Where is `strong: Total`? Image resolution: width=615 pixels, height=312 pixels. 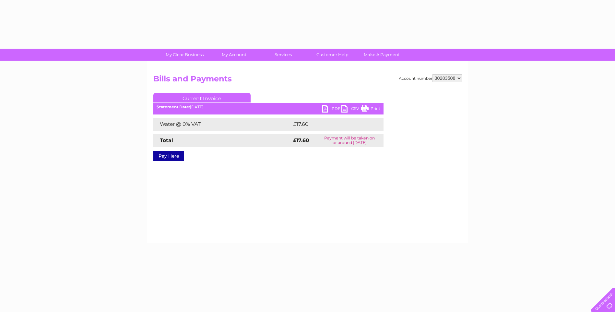 strong: Total is located at coordinates (166, 140).